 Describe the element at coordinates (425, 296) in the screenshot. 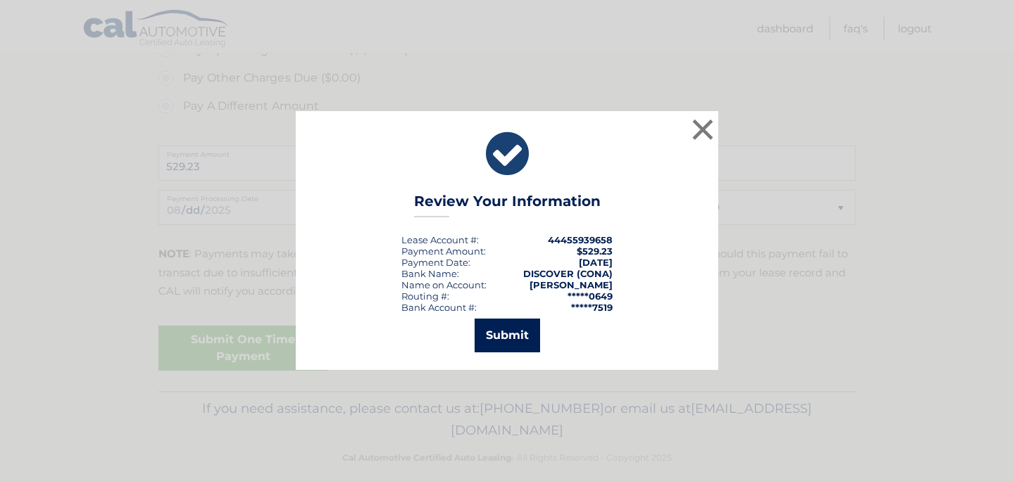

I see `div: Routing #:` at that location.